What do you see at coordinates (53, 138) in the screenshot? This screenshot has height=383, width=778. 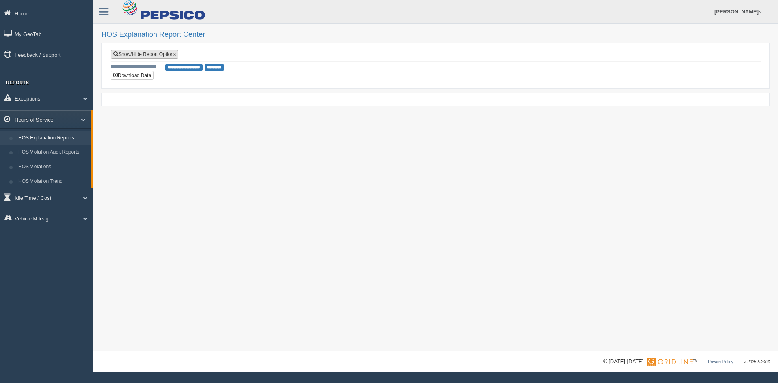 I see `a: HOS Explanation Reports` at bounding box center [53, 138].